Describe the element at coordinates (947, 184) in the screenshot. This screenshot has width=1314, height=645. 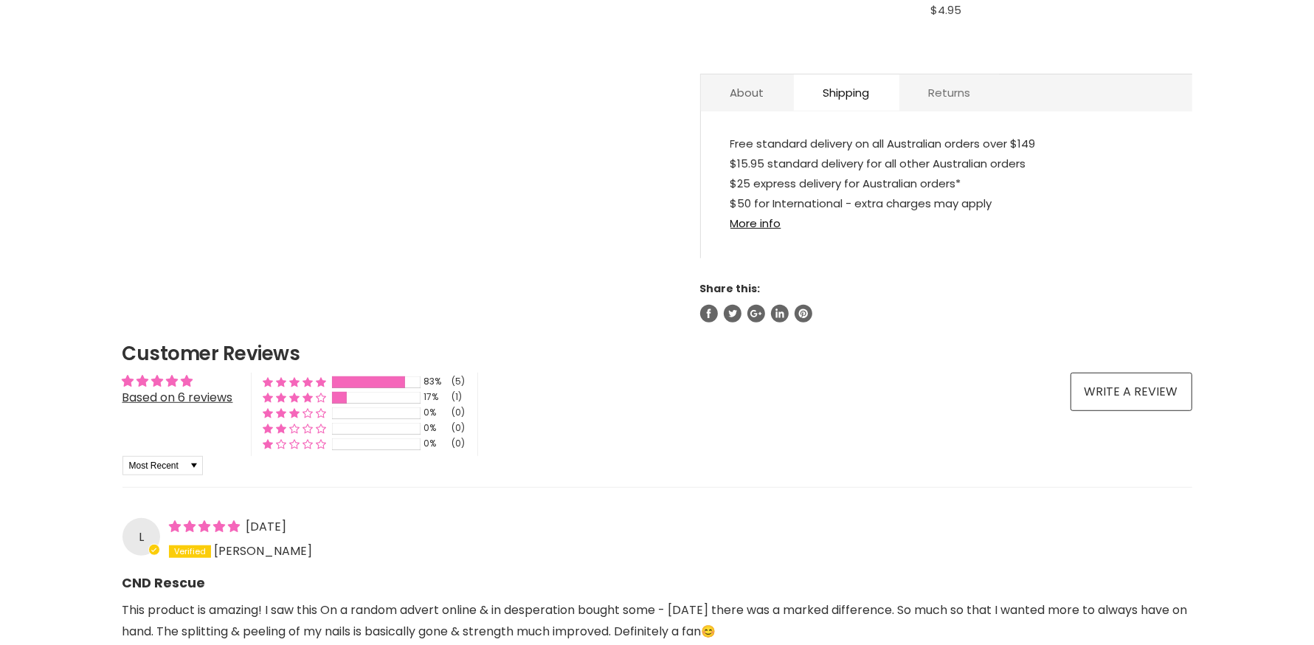
I see `p: Free standard delivery on all Australian orders over $149 $15.95 standard delivery for all other ...` at that location.